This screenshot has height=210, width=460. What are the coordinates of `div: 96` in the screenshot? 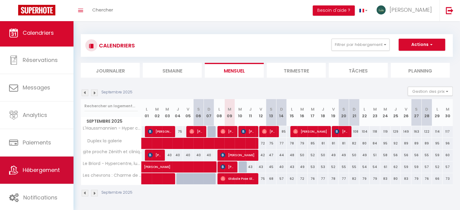 It's located at (448, 143).